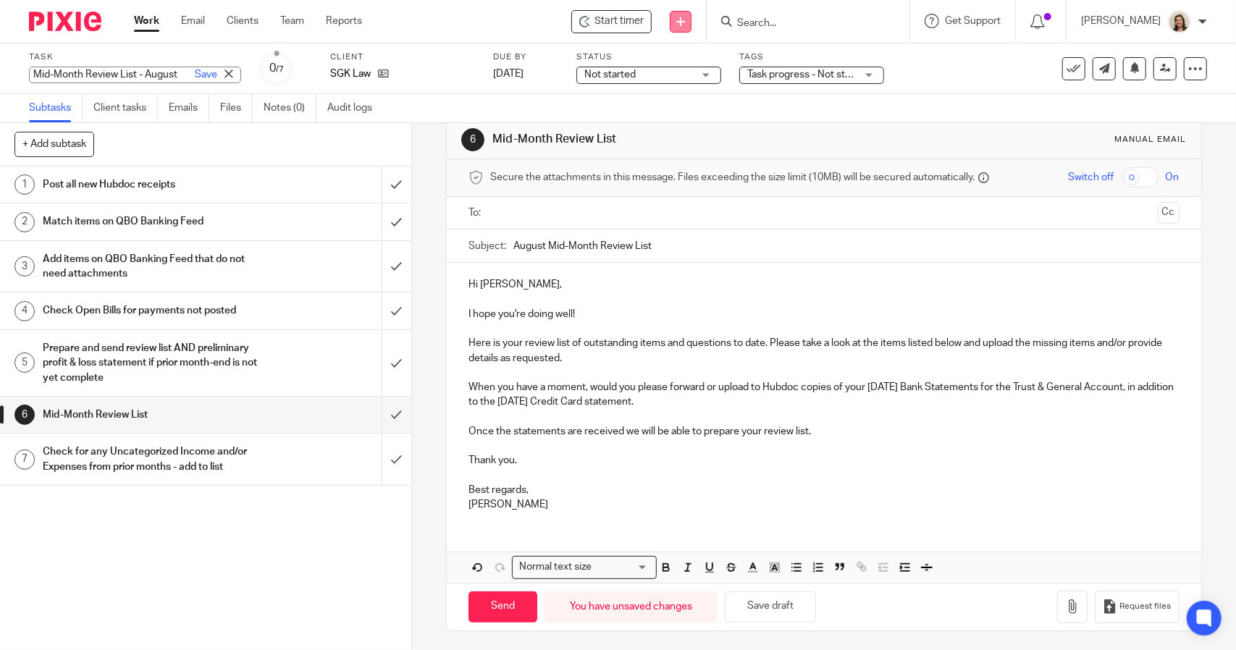 The height and width of the screenshot is (650, 1236). What do you see at coordinates (151, 267) in the screenshot?
I see `h1: Add items on QBO Banking Feed that do not need attachments` at bounding box center [151, 267].